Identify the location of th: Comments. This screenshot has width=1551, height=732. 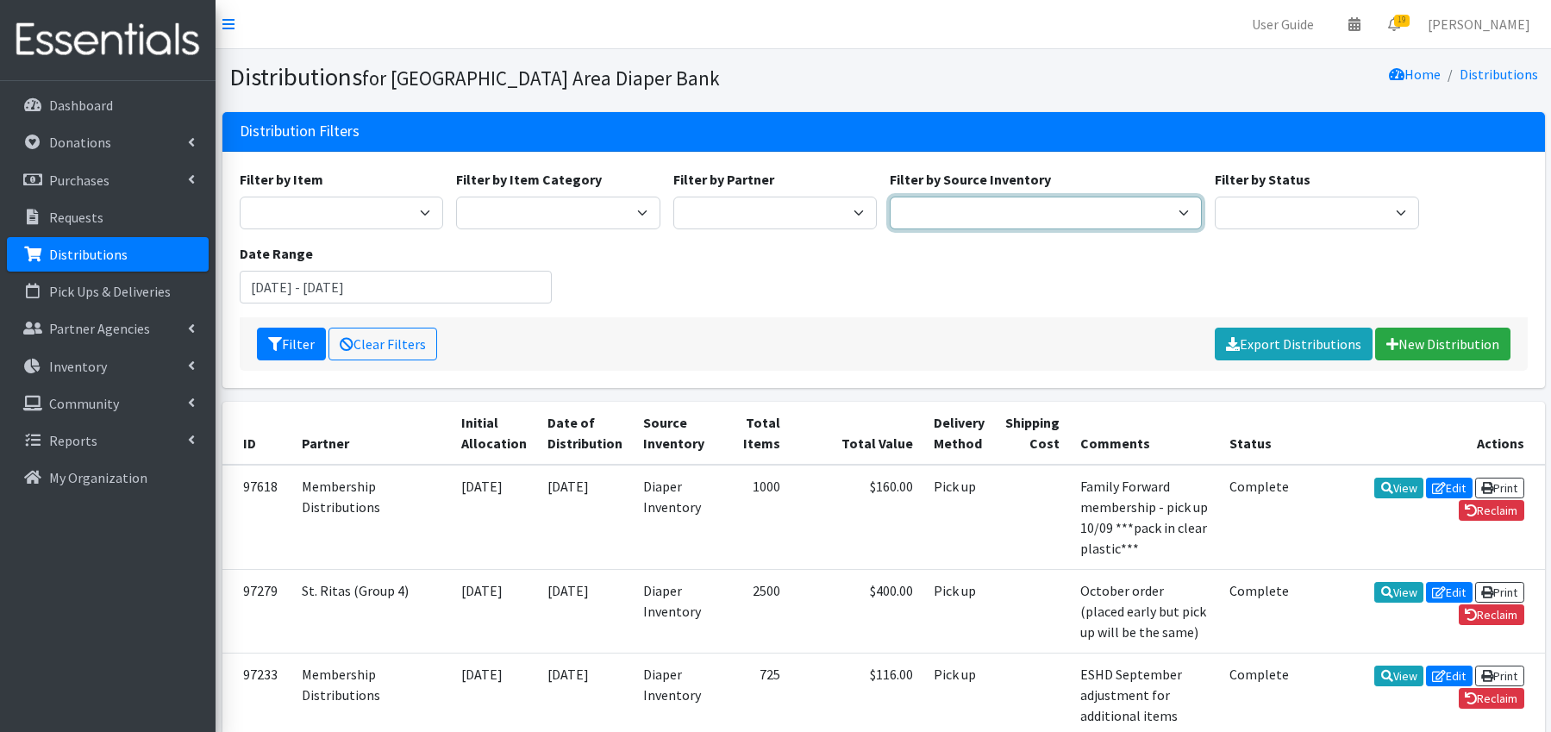
(1144, 433).